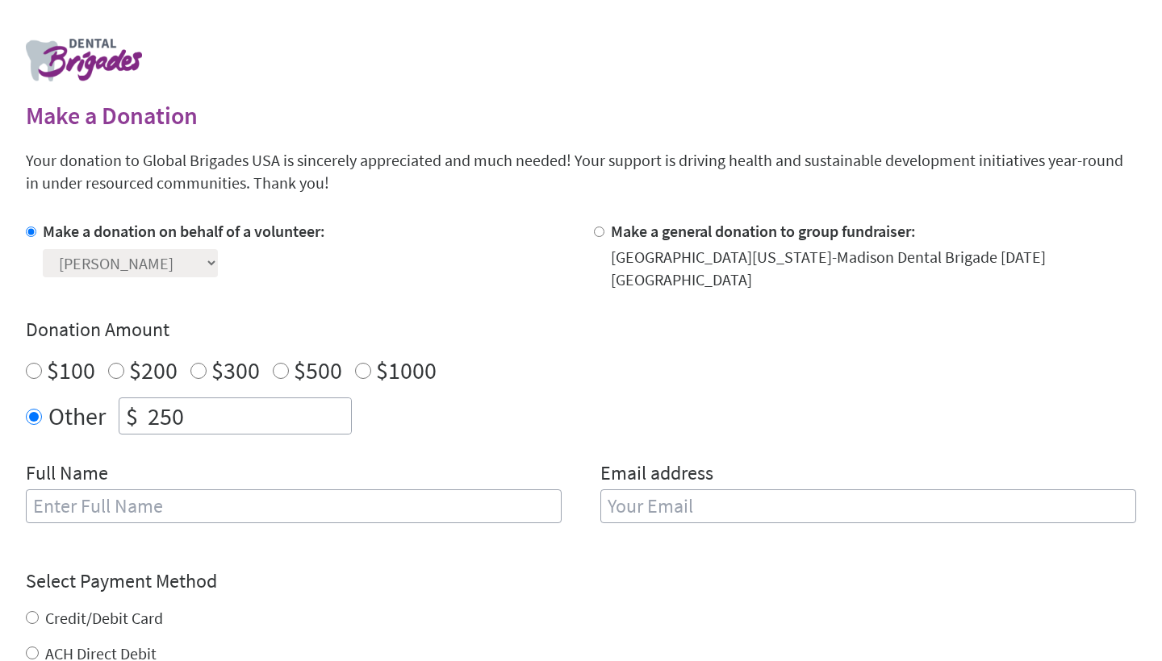 The height and width of the screenshot is (661, 1162). I want to click on label: $1000, so click(406, 370).